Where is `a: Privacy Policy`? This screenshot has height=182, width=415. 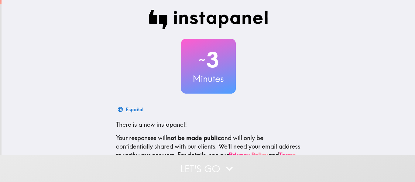
a: Privacy Policy is located at coordinates (248, 154).